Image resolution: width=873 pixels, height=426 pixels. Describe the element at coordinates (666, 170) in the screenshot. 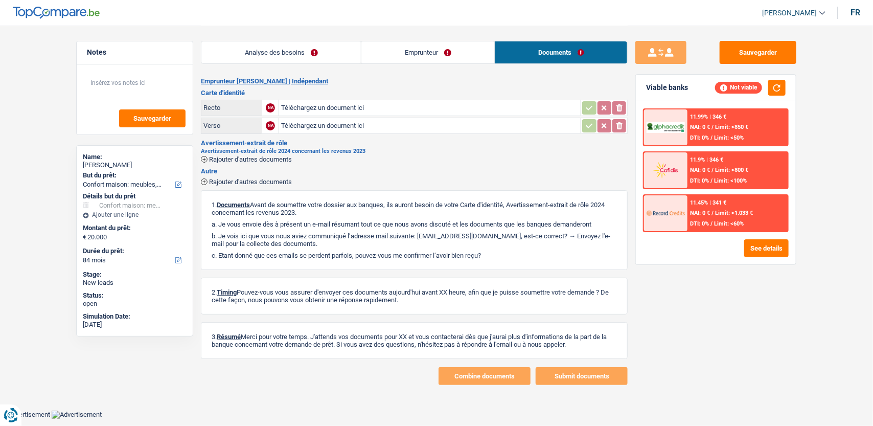

I see `img: Cofidis` at that location.